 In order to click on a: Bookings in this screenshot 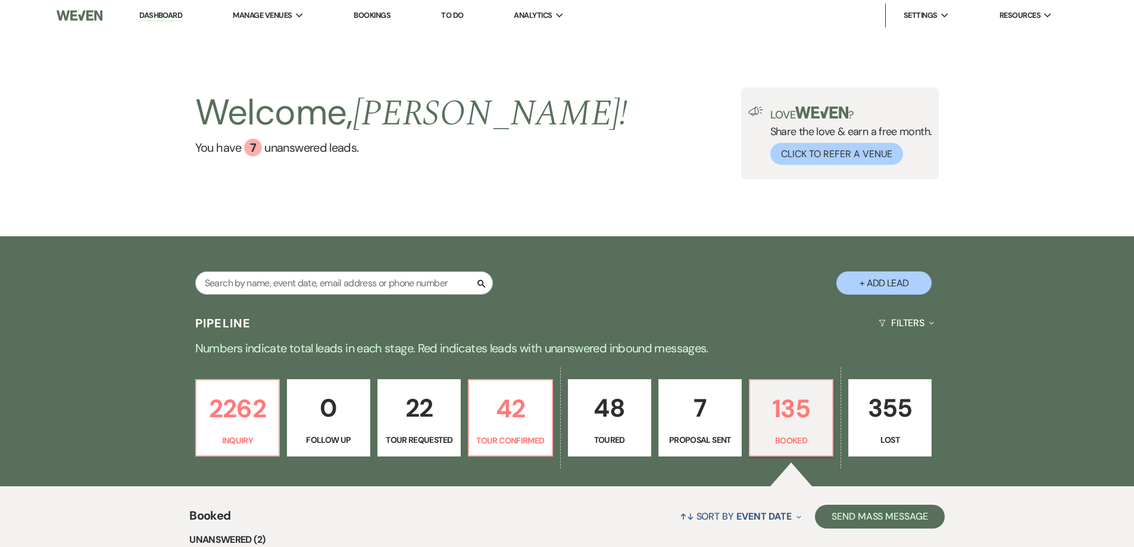, I will do `click(372, 15)`.